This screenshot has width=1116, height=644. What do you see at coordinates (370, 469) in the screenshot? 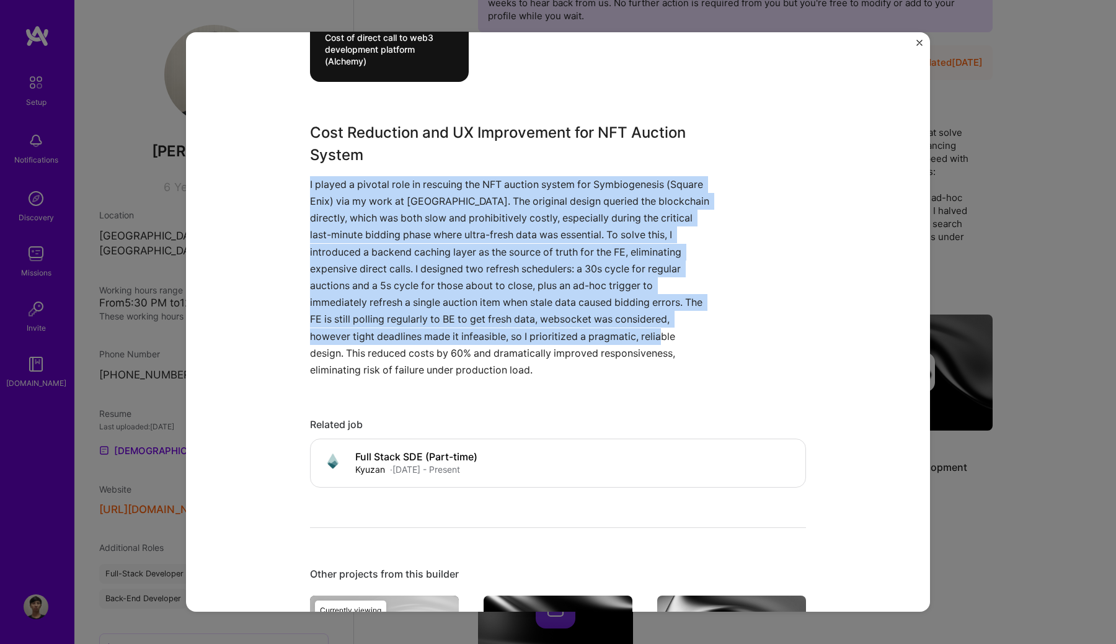
I see `div: Kyuzan` at bounding box center [370, 469].